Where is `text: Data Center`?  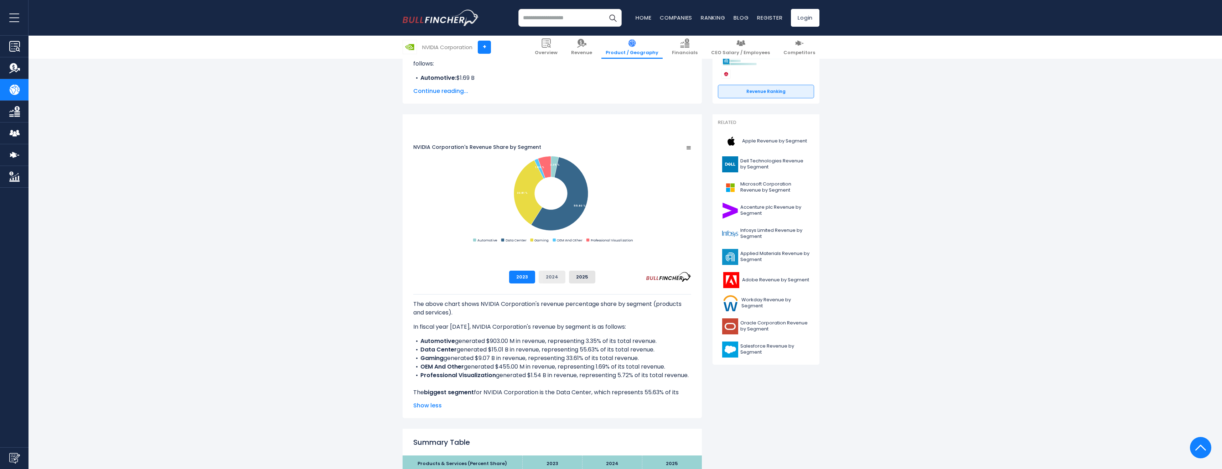
text: Data Center is located at coordinates (516, 240).